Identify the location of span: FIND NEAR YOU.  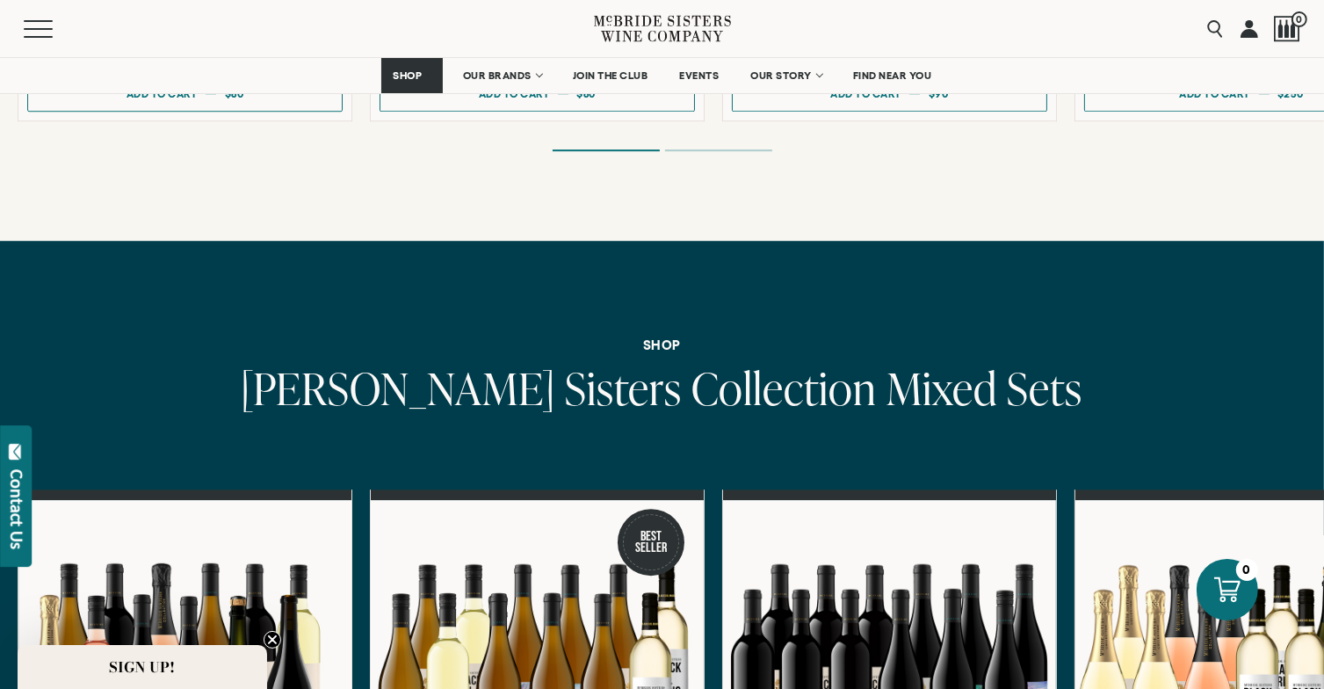
(893, 76).